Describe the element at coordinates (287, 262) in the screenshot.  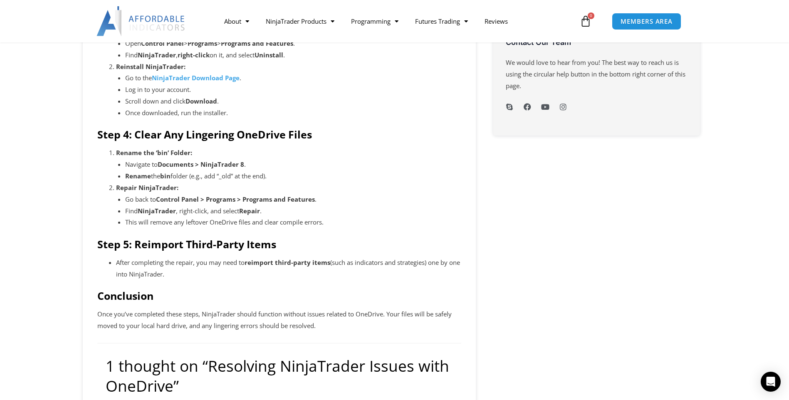
I see `strong: reimport third-party items` at that location.